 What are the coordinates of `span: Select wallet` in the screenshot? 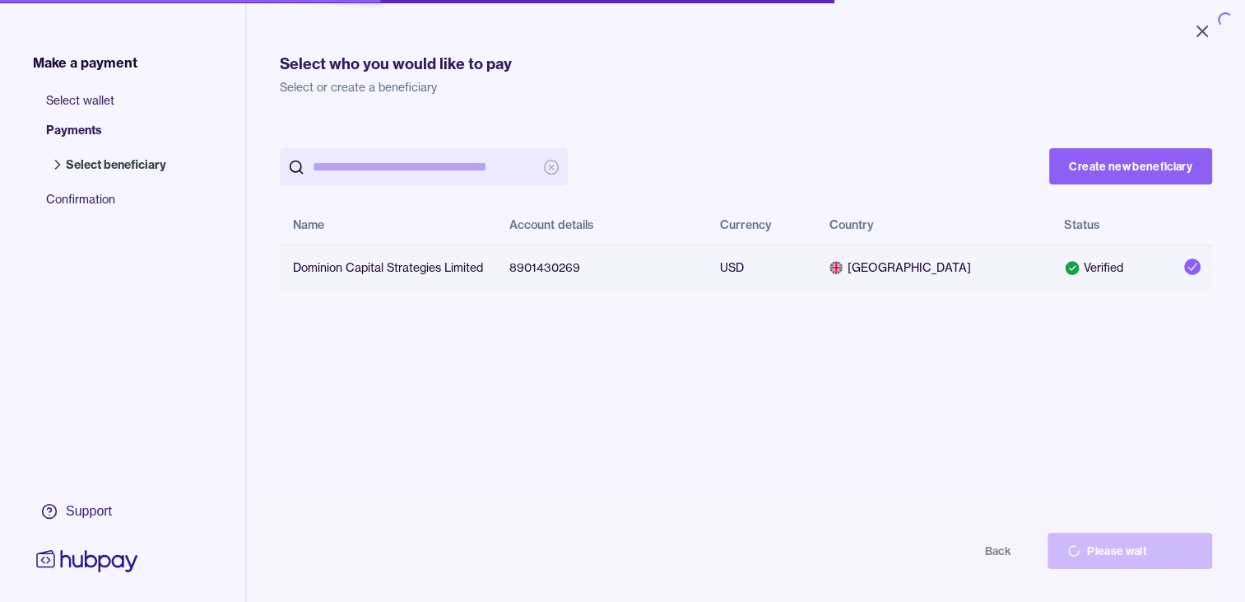 It's located at (114, 107).